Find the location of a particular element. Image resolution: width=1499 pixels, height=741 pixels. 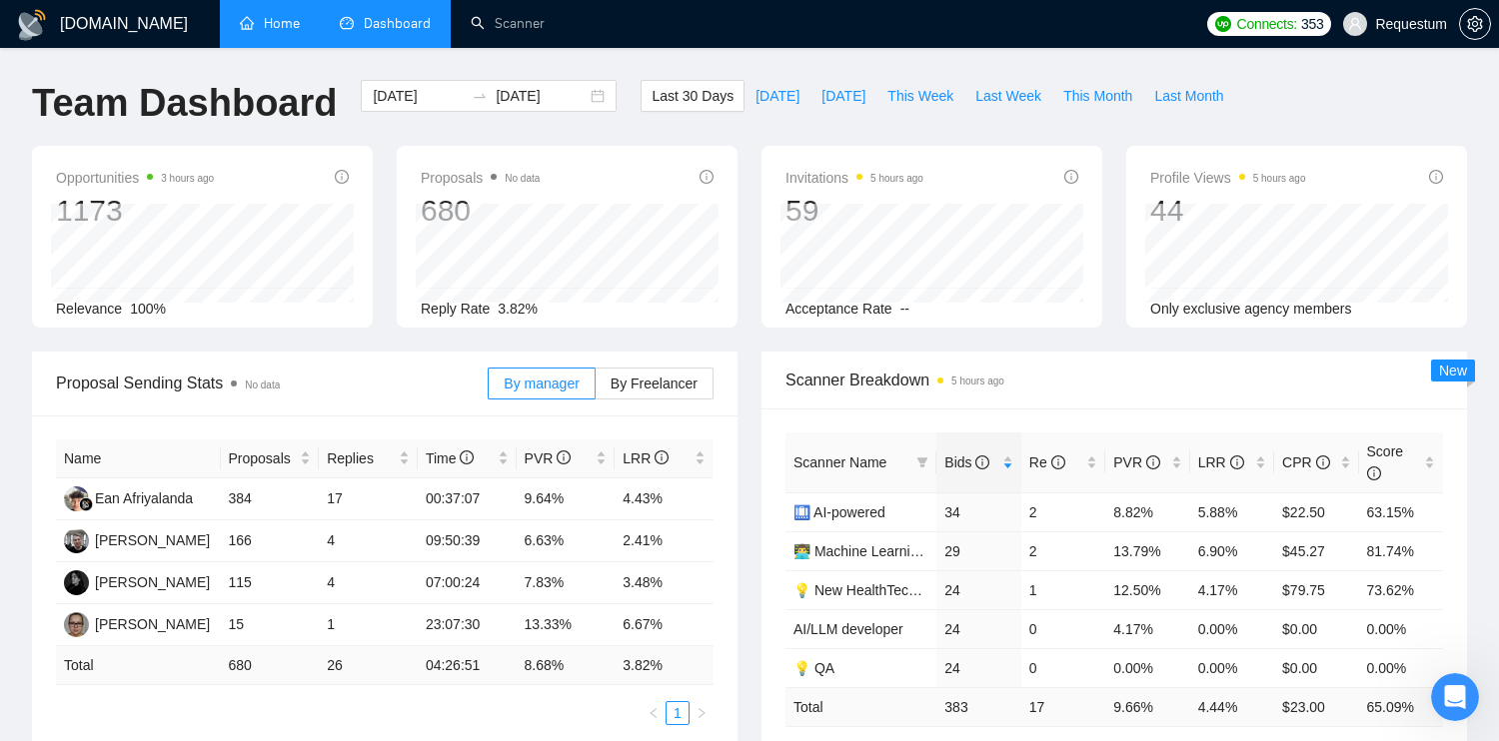

button: Last 30 Days is located at coordinates (692, 96).